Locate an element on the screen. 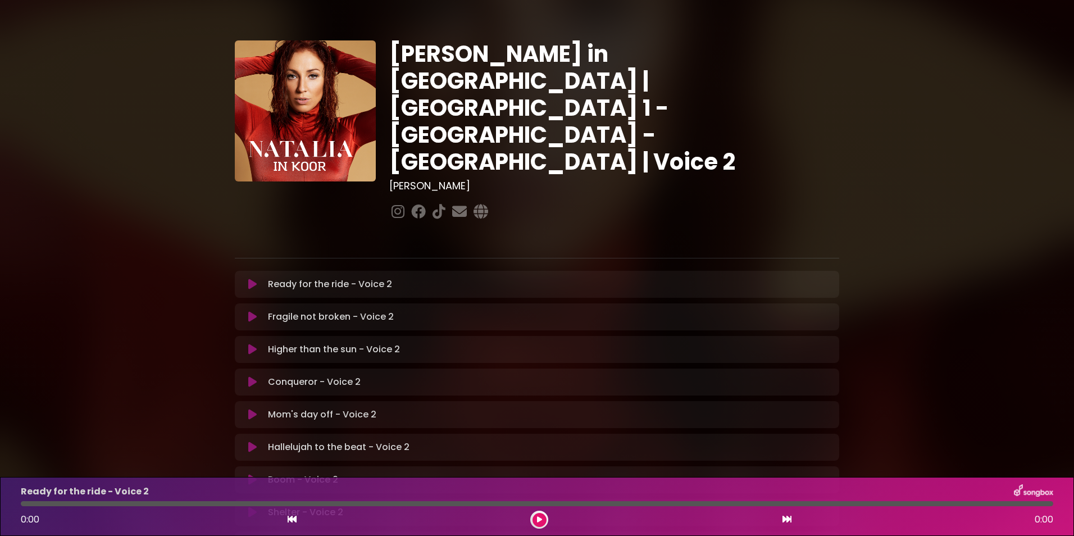 The height and width of the screenshot is (536, 1074). img: songbox-logo-white.png is located at coordinates (1034, 492).